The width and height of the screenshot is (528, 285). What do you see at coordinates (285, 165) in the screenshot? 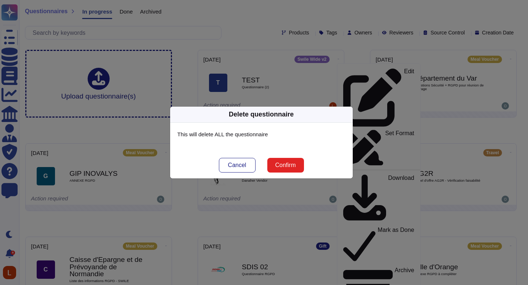
I see `span: Confirm` at bounding box center [285, 165].